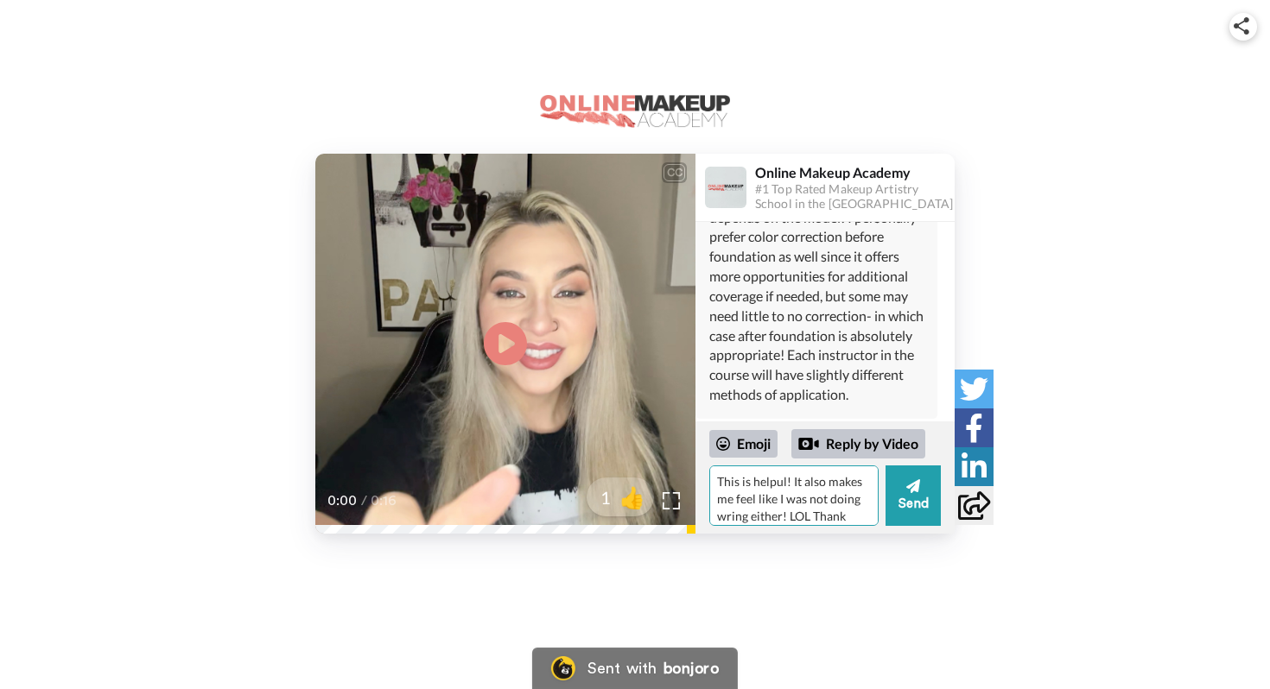 The image size is (1270, 689). What do you see at coordinates (726, 187) in the screenshot?
I see `img: Profile Image` at bounding box center [726, 187].